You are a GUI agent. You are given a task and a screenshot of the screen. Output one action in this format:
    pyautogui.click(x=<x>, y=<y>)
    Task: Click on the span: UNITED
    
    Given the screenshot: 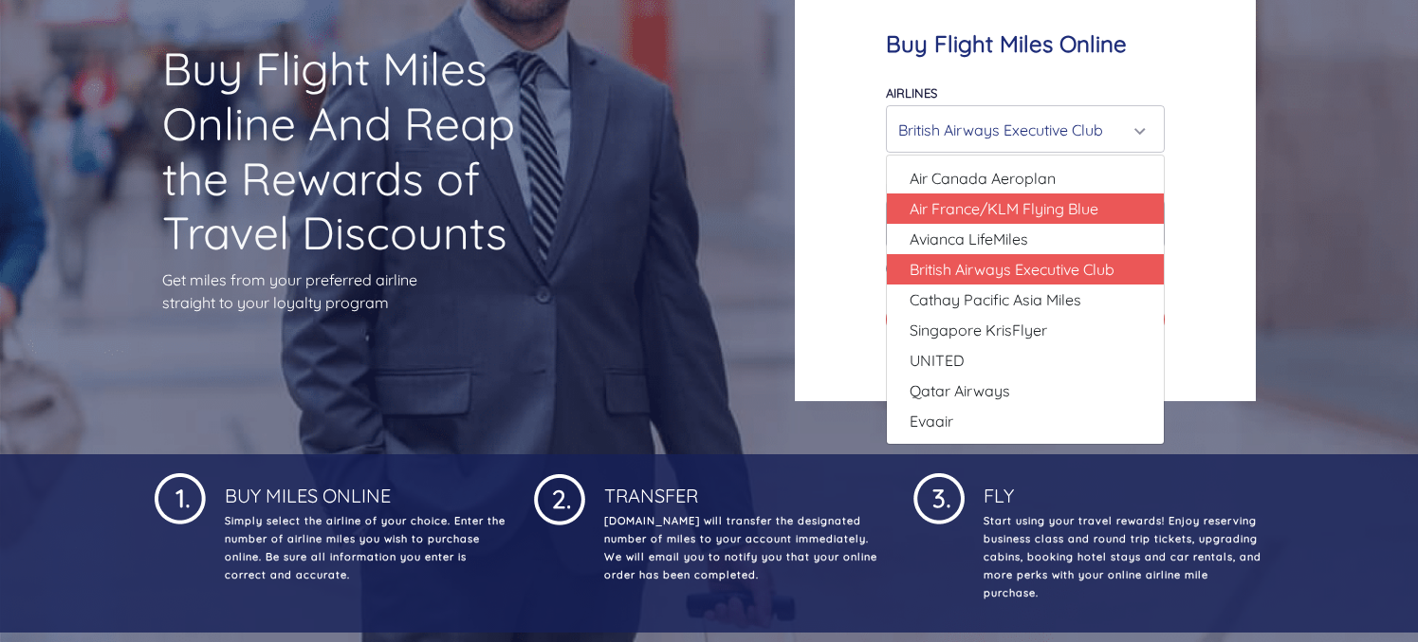 What is the action you would take?
    pyautogui.click(x=937, y=360)
    